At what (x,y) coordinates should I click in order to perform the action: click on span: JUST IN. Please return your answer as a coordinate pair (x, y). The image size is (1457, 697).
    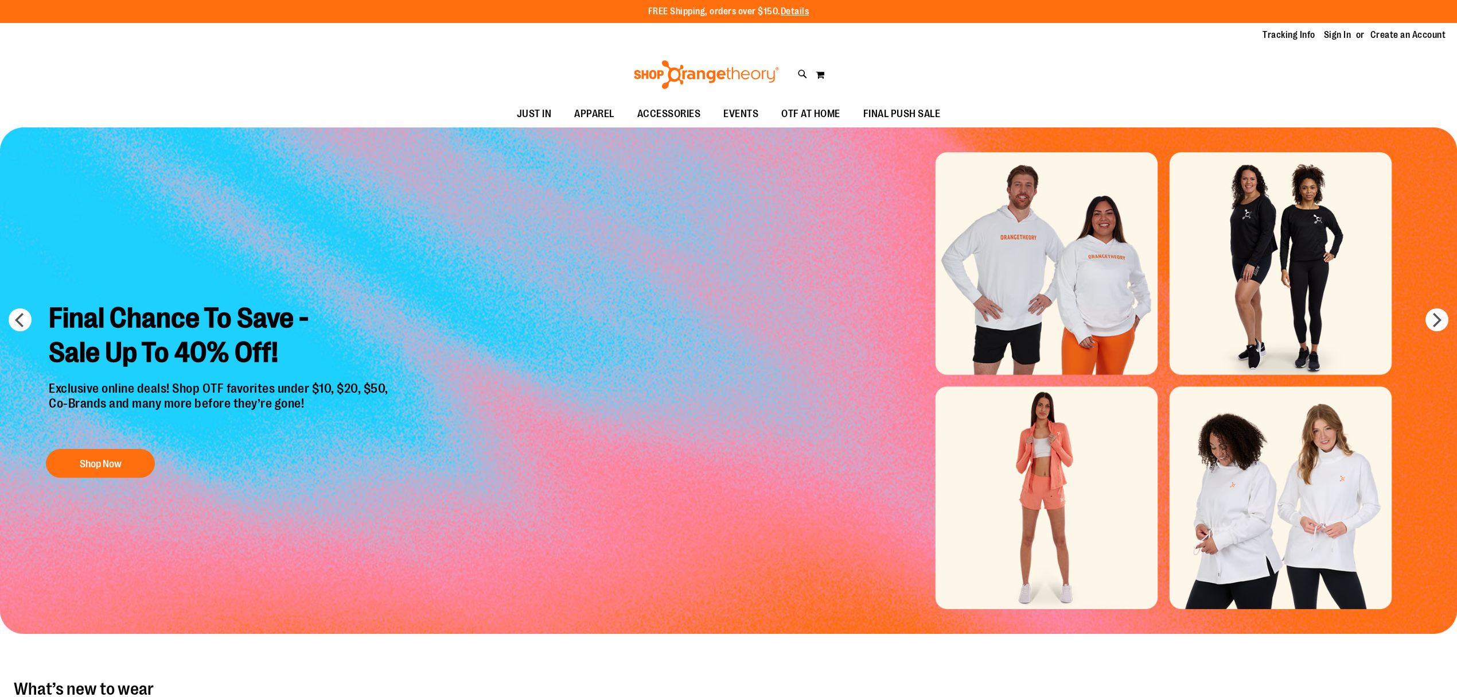
    Looking at the image, I should click on (534, 114).